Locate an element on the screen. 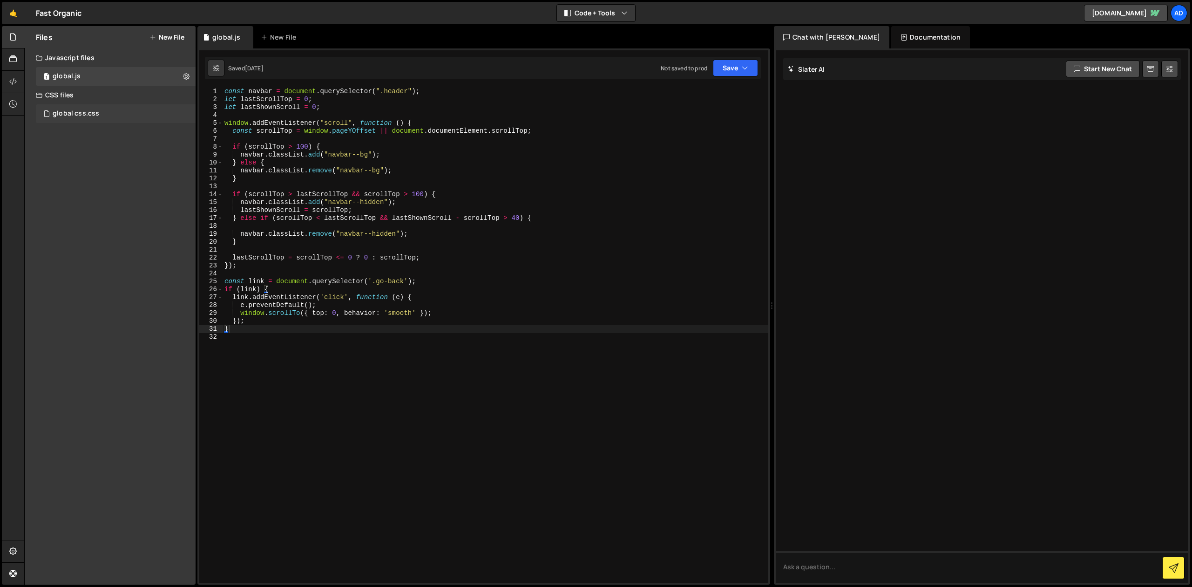 This screenshot has width=1192, height=587. span: 1 is located at coordinates (47, 77).